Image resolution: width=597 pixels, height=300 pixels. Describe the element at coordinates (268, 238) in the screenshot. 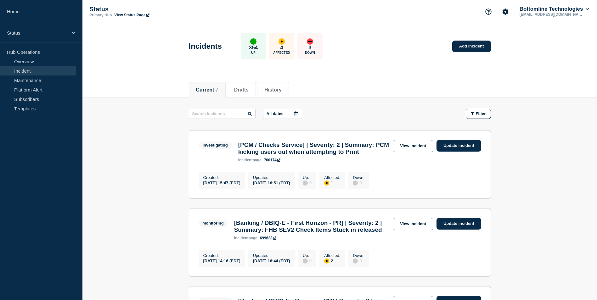

I see `a: 699633` at that location.